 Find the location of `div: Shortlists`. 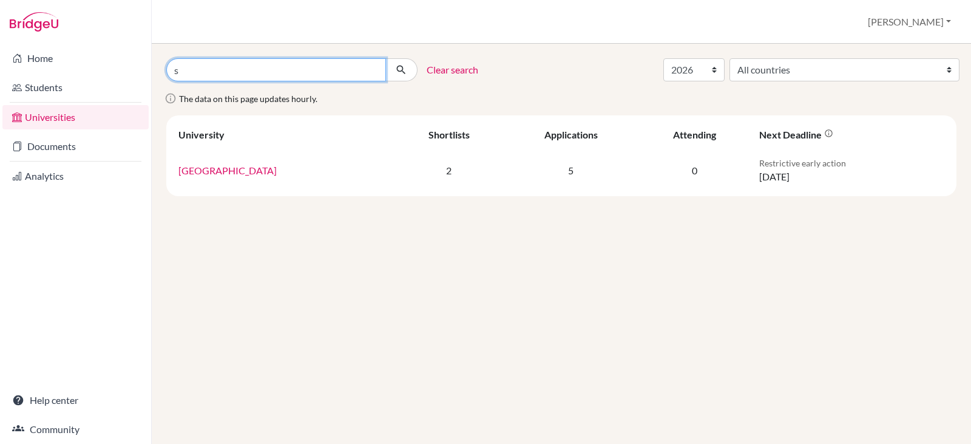

div: Shortlists is located at coordinates (449, 134).